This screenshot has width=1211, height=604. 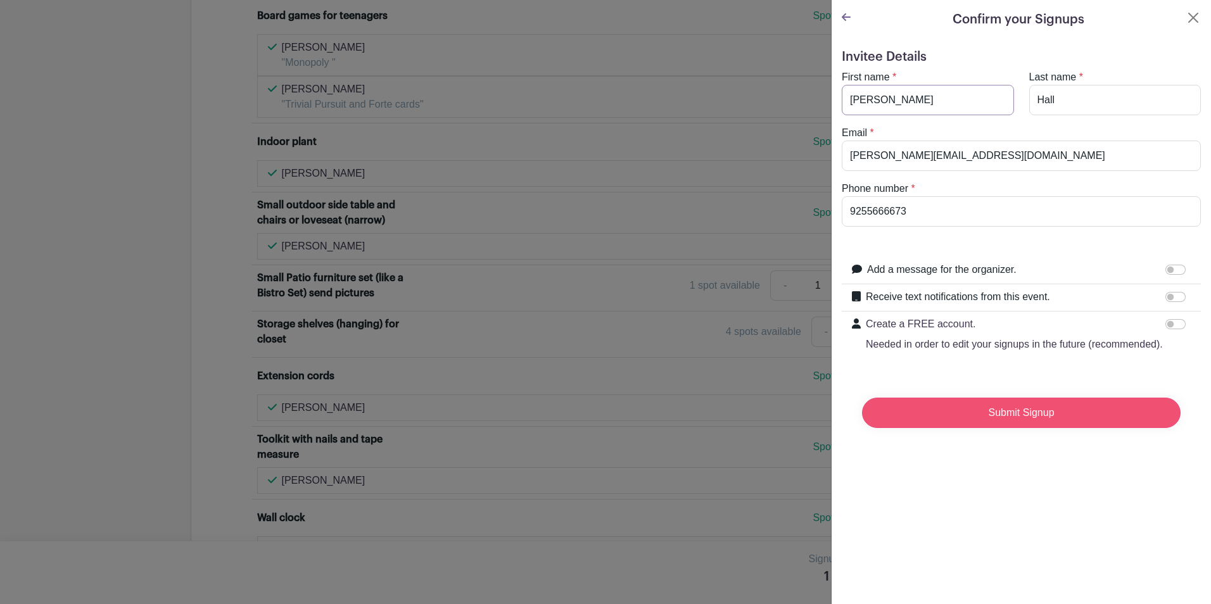 What do you see at coordinates (1021, 413) in the screenshot?
I see `input: Submit Signup` at bounding box center [1021, 413].